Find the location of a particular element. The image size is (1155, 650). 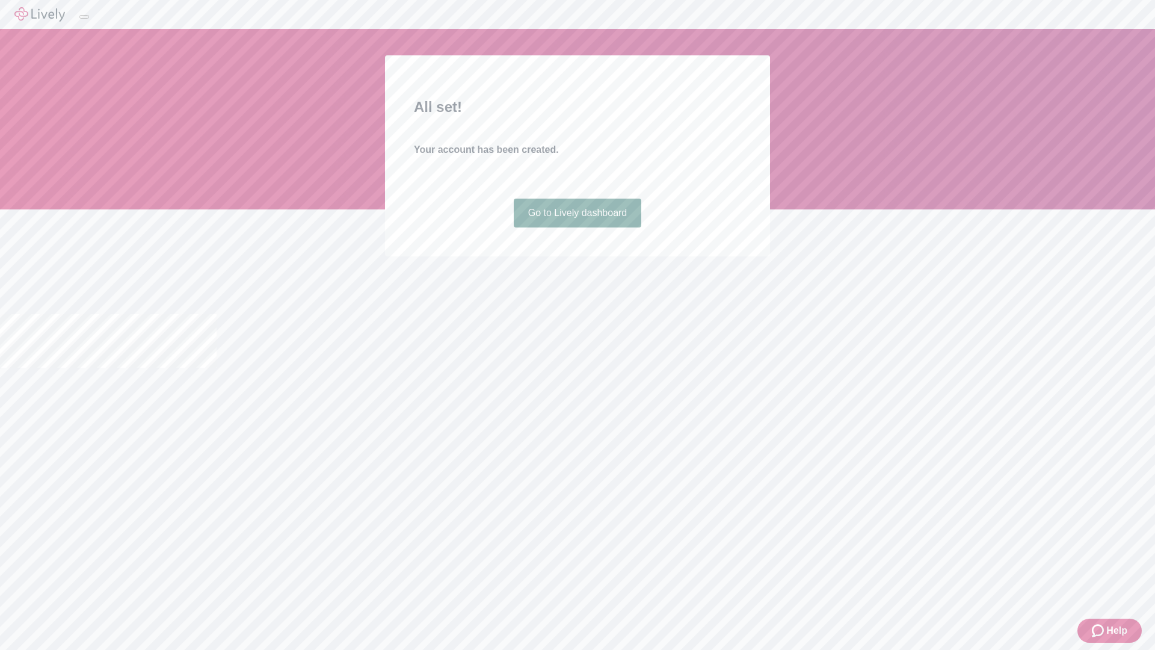

button: Log out is located at coordinates (84, 17).